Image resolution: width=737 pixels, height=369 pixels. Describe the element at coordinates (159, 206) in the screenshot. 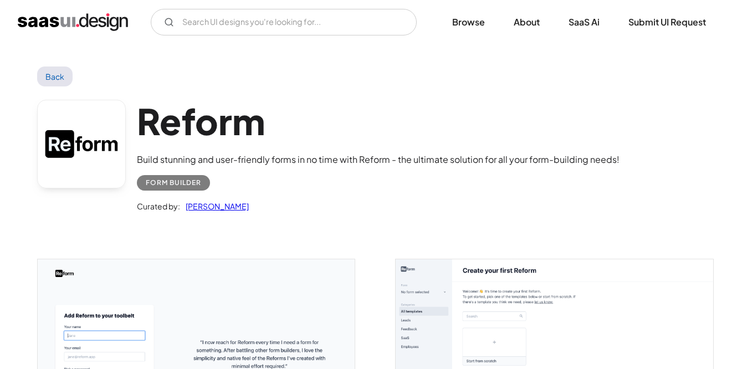

I see `div: Curated by:` at that location.